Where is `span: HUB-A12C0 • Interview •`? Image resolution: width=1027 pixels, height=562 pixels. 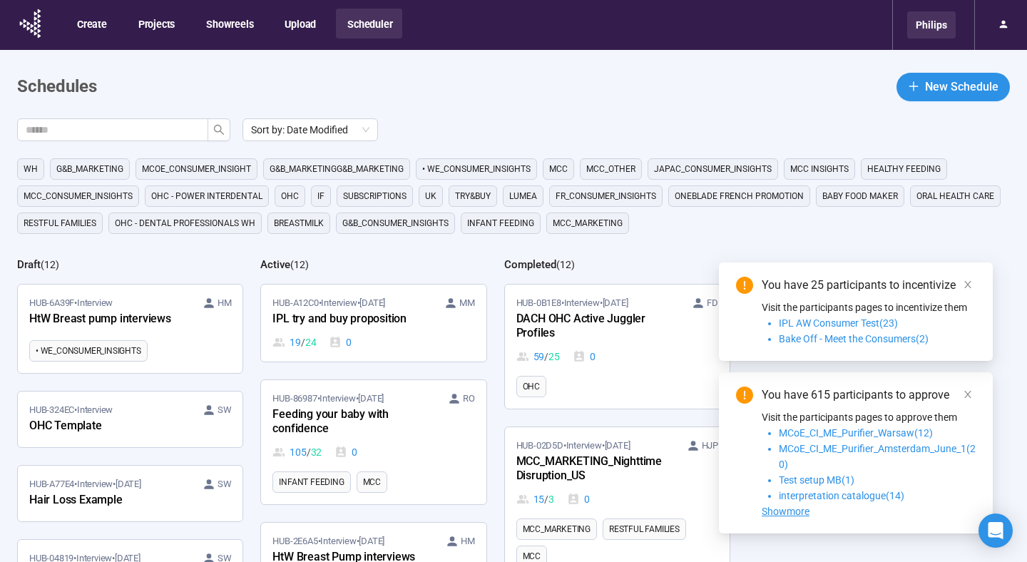 span: HUB-A12C0 • Interview • is located at coordinates (329, 303).